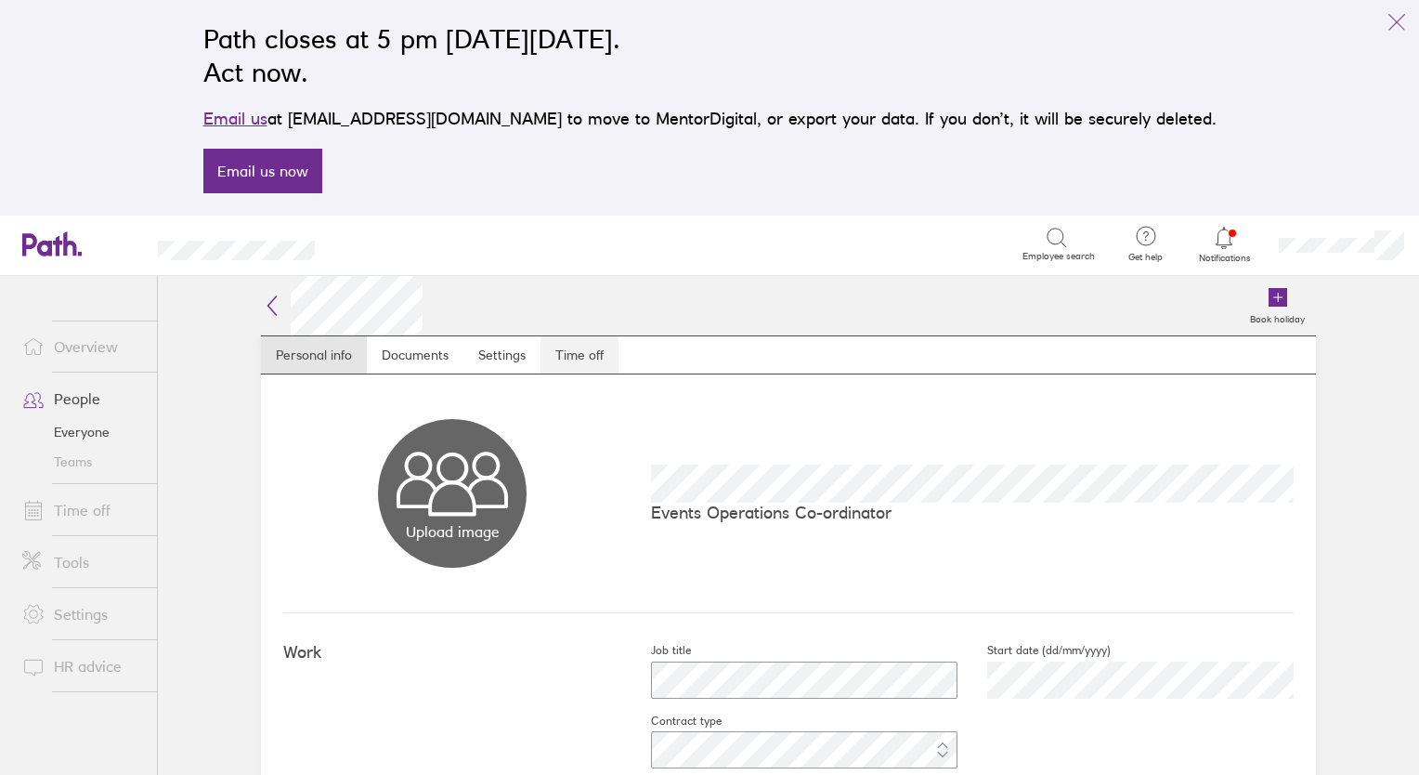  What do you see at coordinates (1277, 306) in the screenshot?
I see `a: Book holiday` at bounding box center [1277, 306].